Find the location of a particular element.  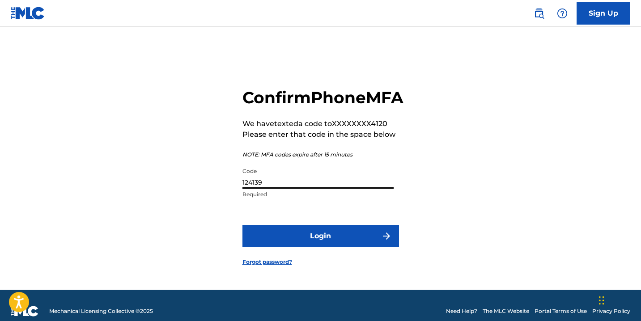

p: Required is located at coordinates (318, 195).